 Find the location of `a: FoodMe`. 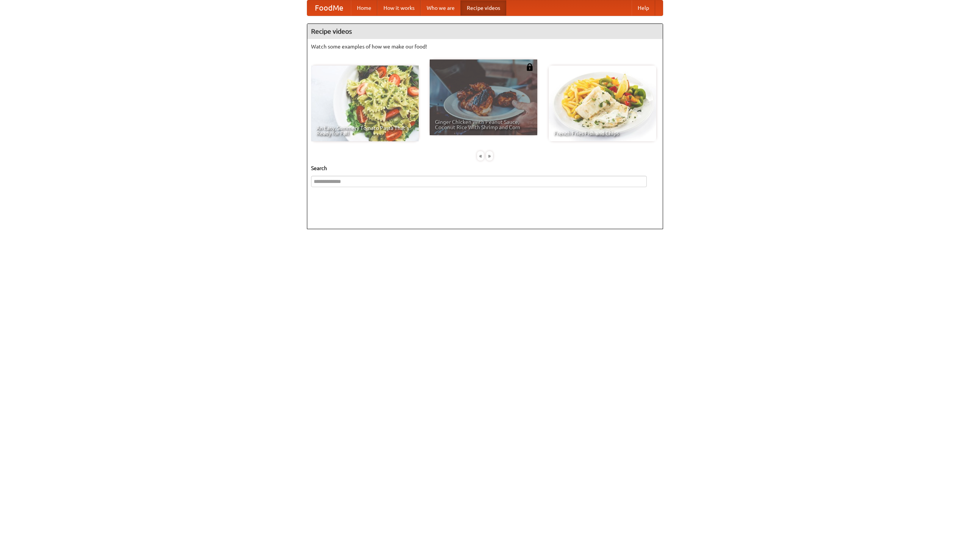

a: FoodMe is located at coordinates (329, 8).